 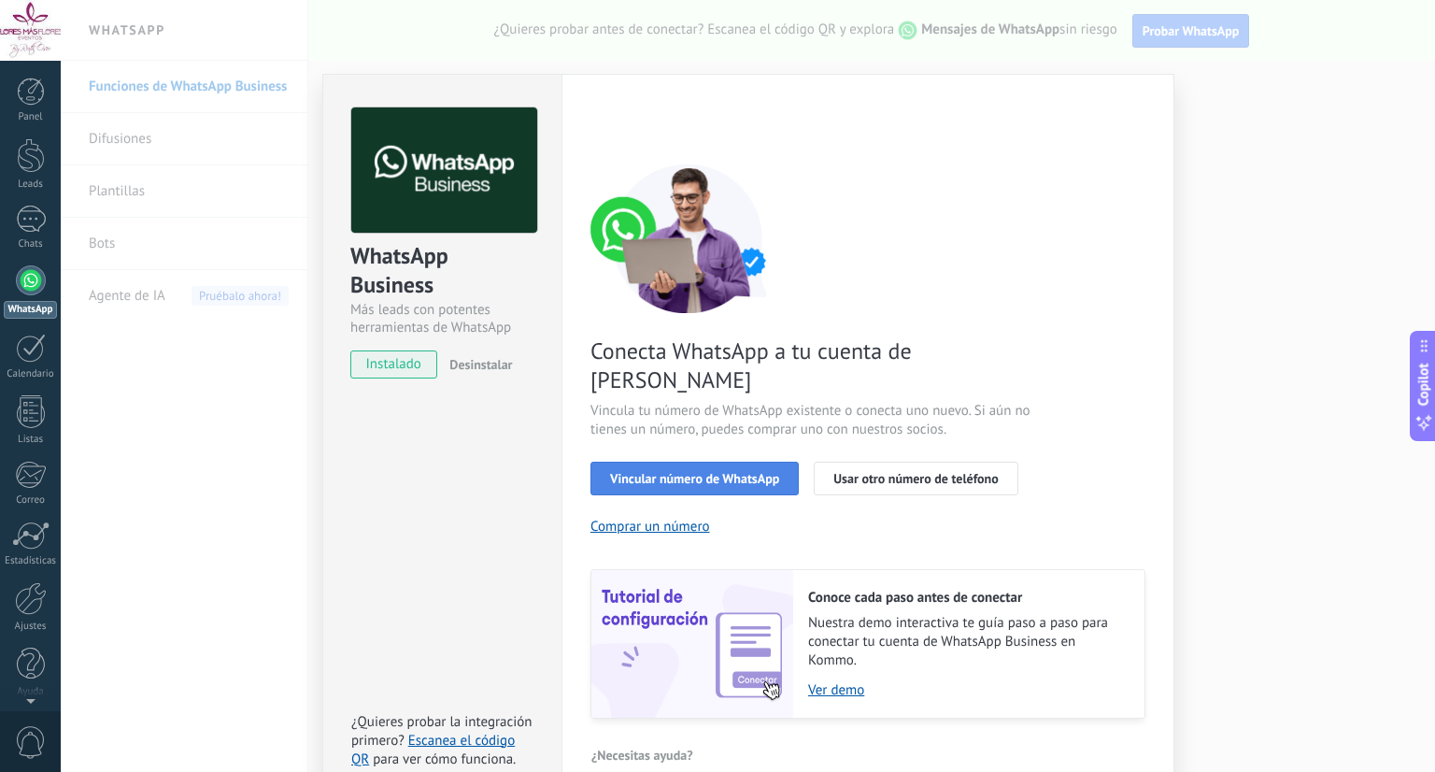 What do you see at coordinates (444, 759) in the screenshot?
I see `span: para ver cómo funciona.` at bounding box center [444, 759].